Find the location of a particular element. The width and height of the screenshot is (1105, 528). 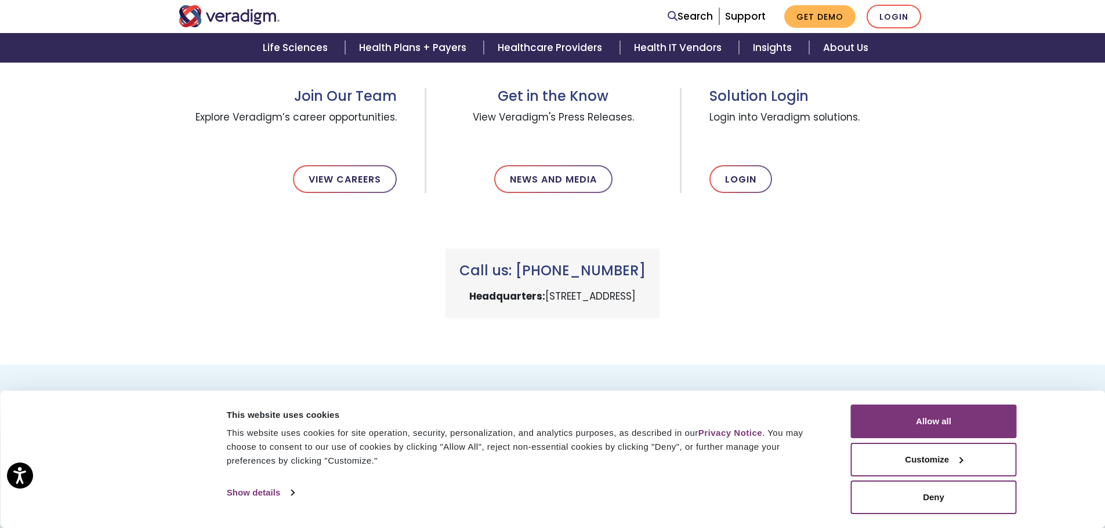

div: This website uses cookies for site operation, security, personalization, and analytics purposes, ... is located at coordinates (525, 447).